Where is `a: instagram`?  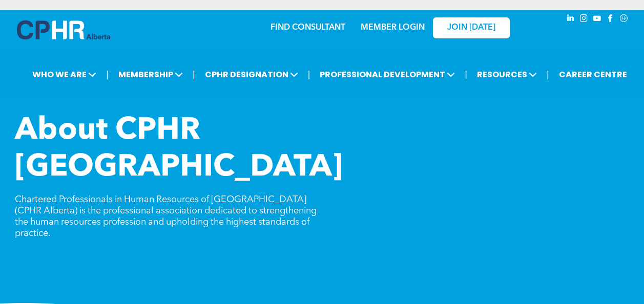 a: instagram is located at coordinates (584, 19).